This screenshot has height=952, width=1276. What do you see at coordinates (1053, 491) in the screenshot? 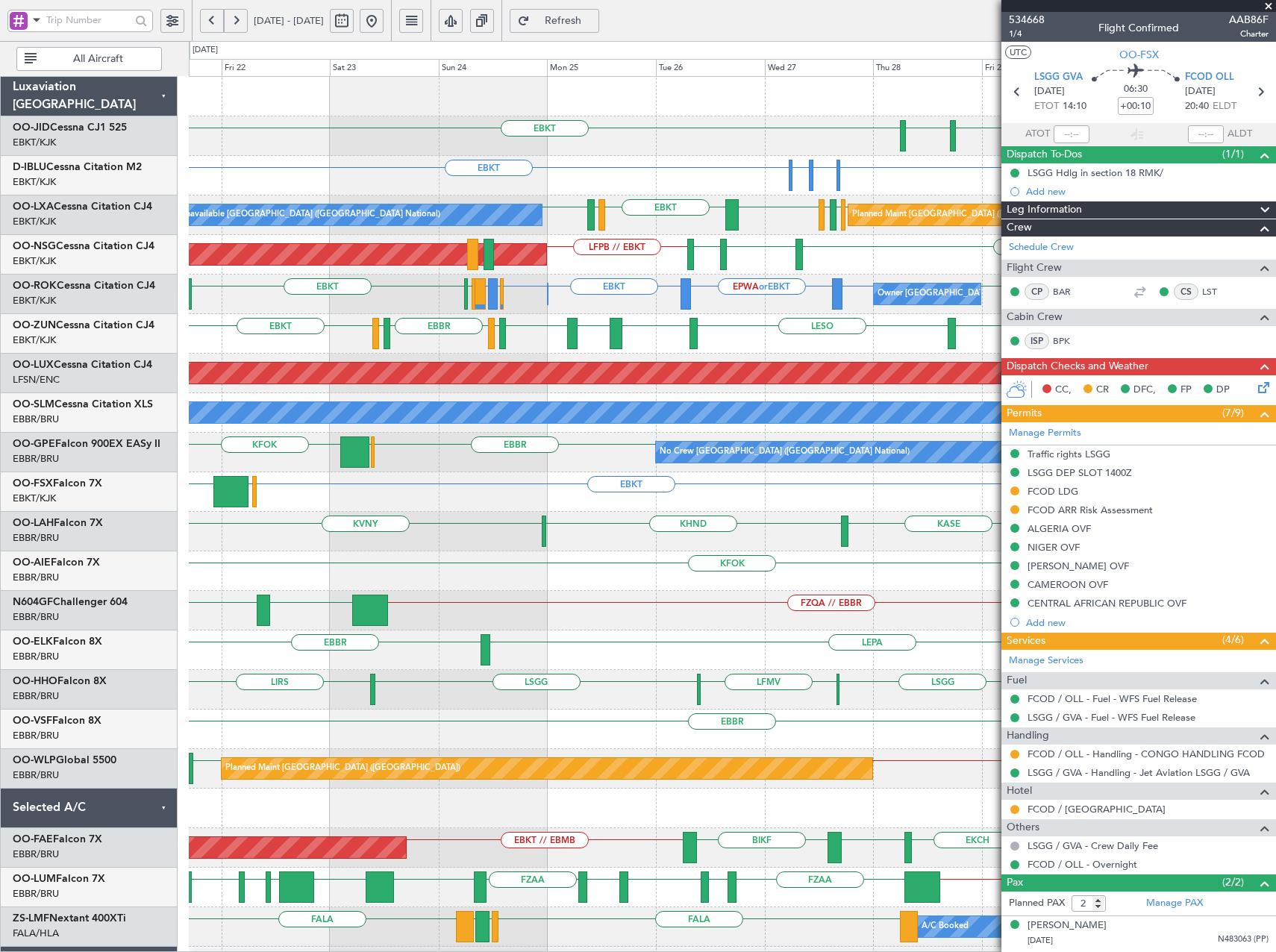
I see `div: FCOD LDG` at bounding box center [1053, 491].